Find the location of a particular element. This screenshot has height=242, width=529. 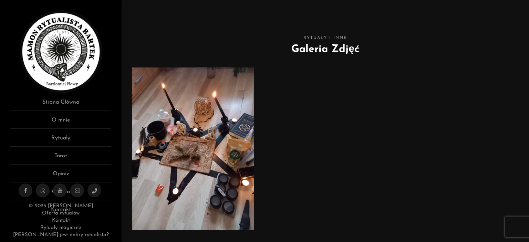

a: Strona Główna is located at coordinates (61, 104).